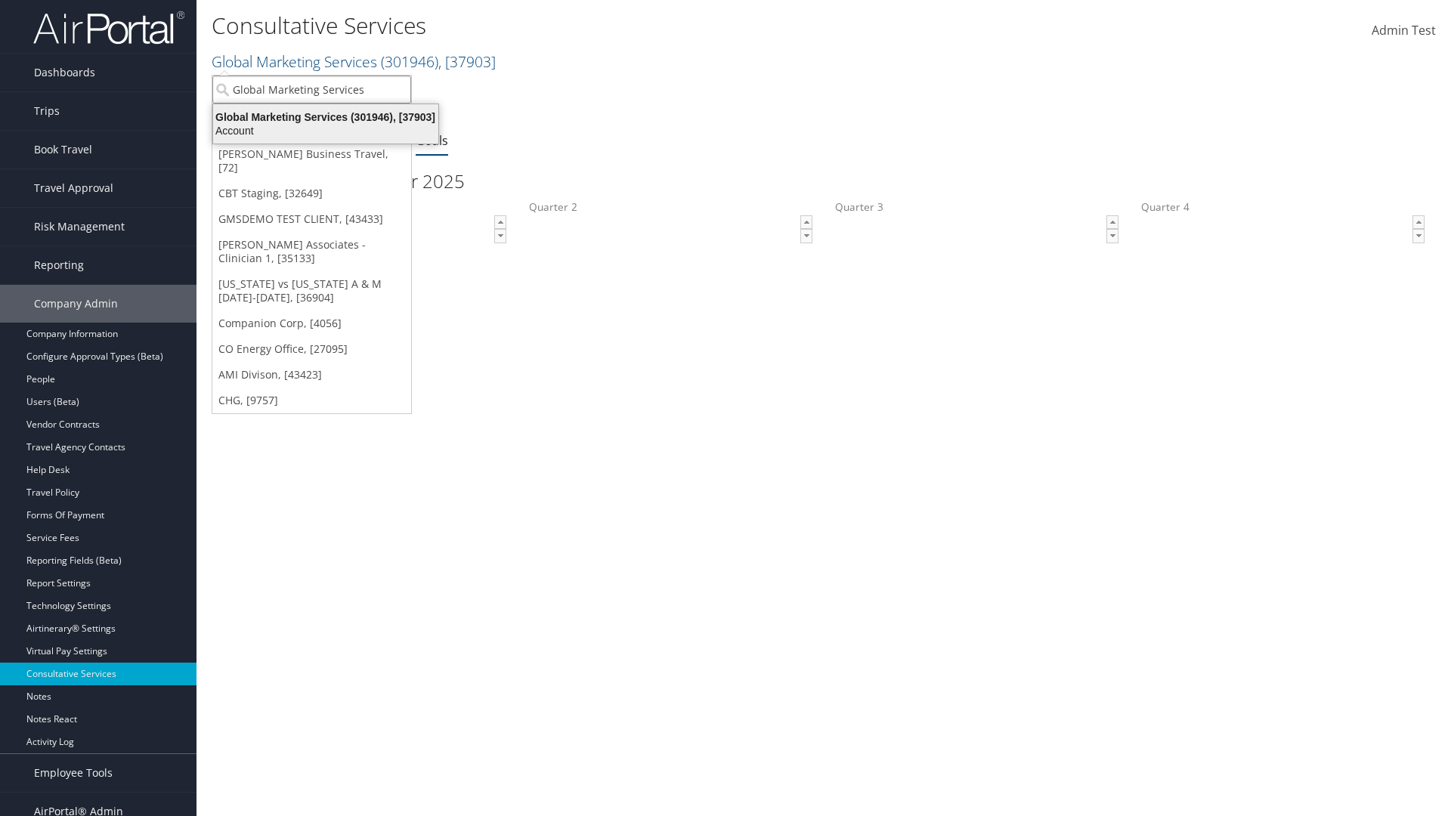 The height and width of the screenshot is (816, 1451). Describe the element at coordinates (1283, 227) in the screenshot. I see `label: Quarter 4` at that location.